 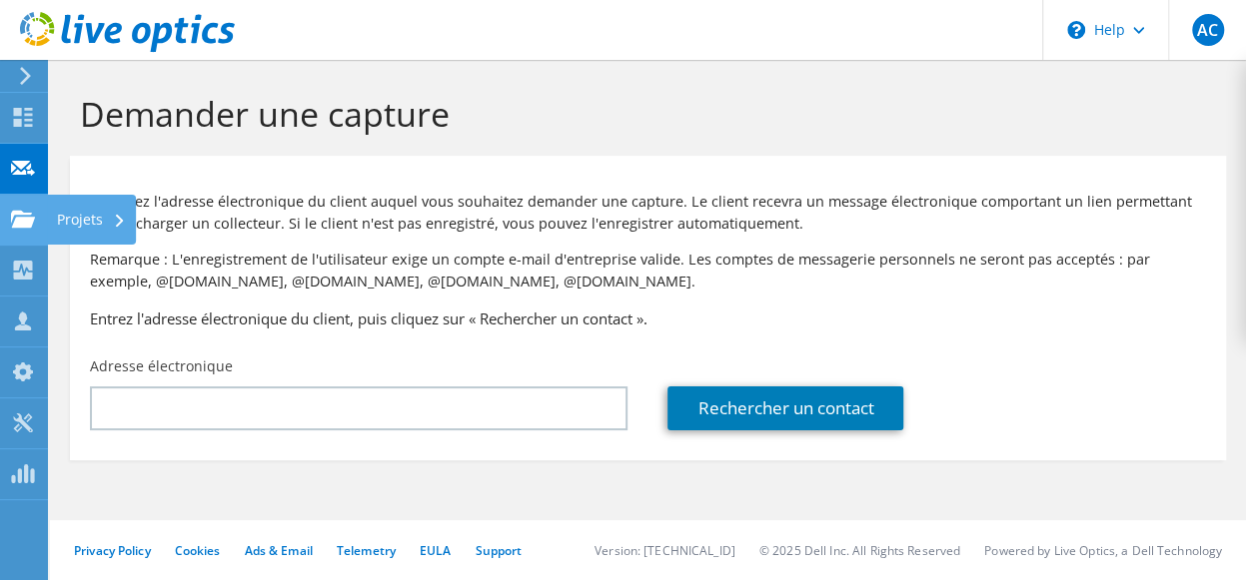 I want to click on a: Cookies, so click(x=198, y=550).